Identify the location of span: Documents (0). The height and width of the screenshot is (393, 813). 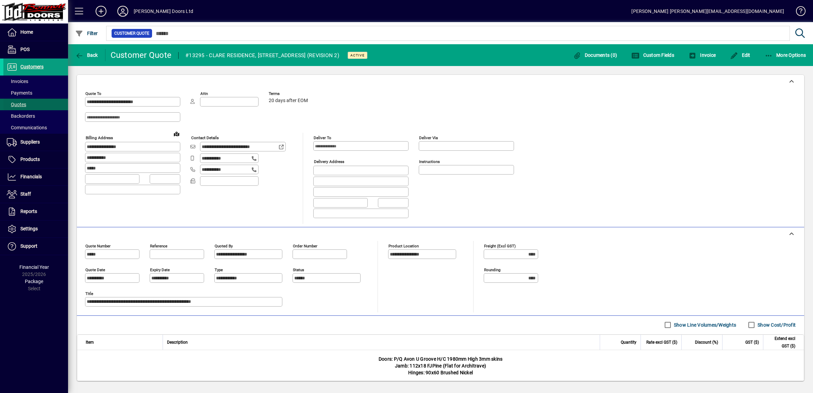
(595, 55).